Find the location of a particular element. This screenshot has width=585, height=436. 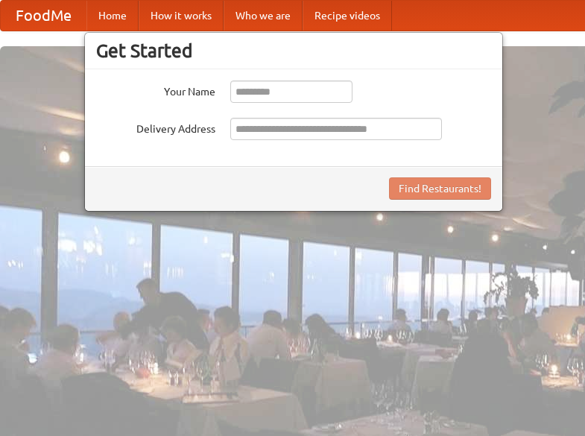

a: How it works is located at coordinates (181, 16).